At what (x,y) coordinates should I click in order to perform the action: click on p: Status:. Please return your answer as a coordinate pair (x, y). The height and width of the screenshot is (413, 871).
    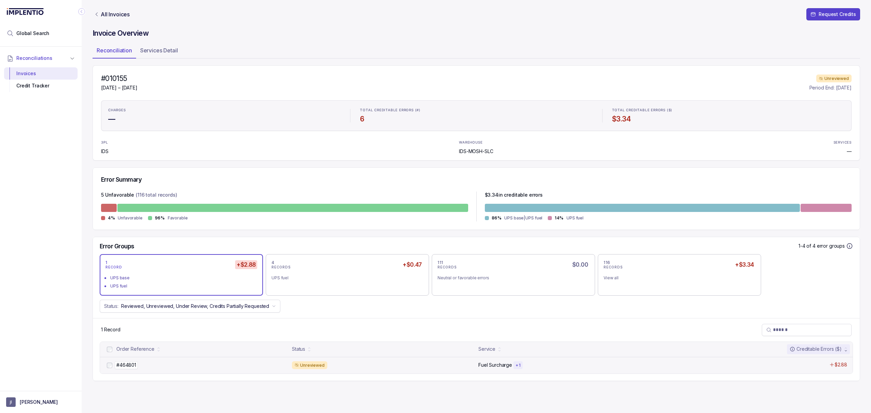
    Looking at the image, I should click on (111, 306).